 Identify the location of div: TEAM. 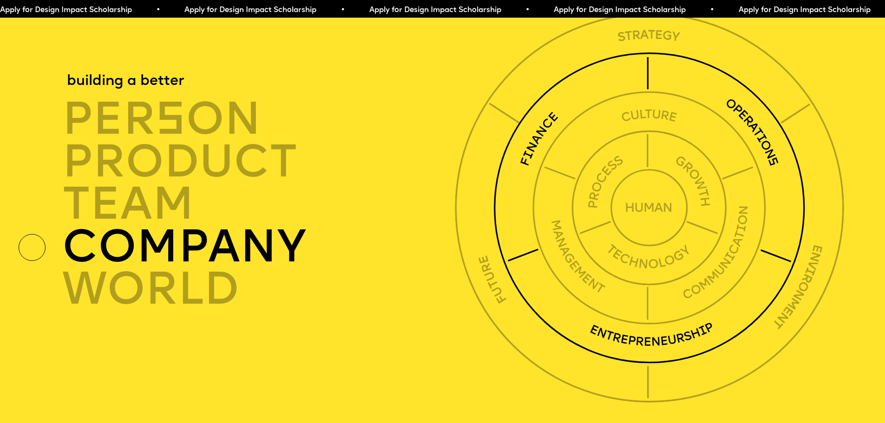
(262, 205).